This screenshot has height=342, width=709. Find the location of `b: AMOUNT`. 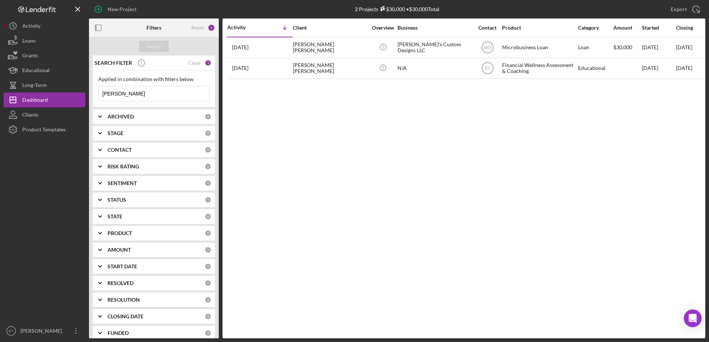

b: AMOUNT is located at coordinates (119, 250).